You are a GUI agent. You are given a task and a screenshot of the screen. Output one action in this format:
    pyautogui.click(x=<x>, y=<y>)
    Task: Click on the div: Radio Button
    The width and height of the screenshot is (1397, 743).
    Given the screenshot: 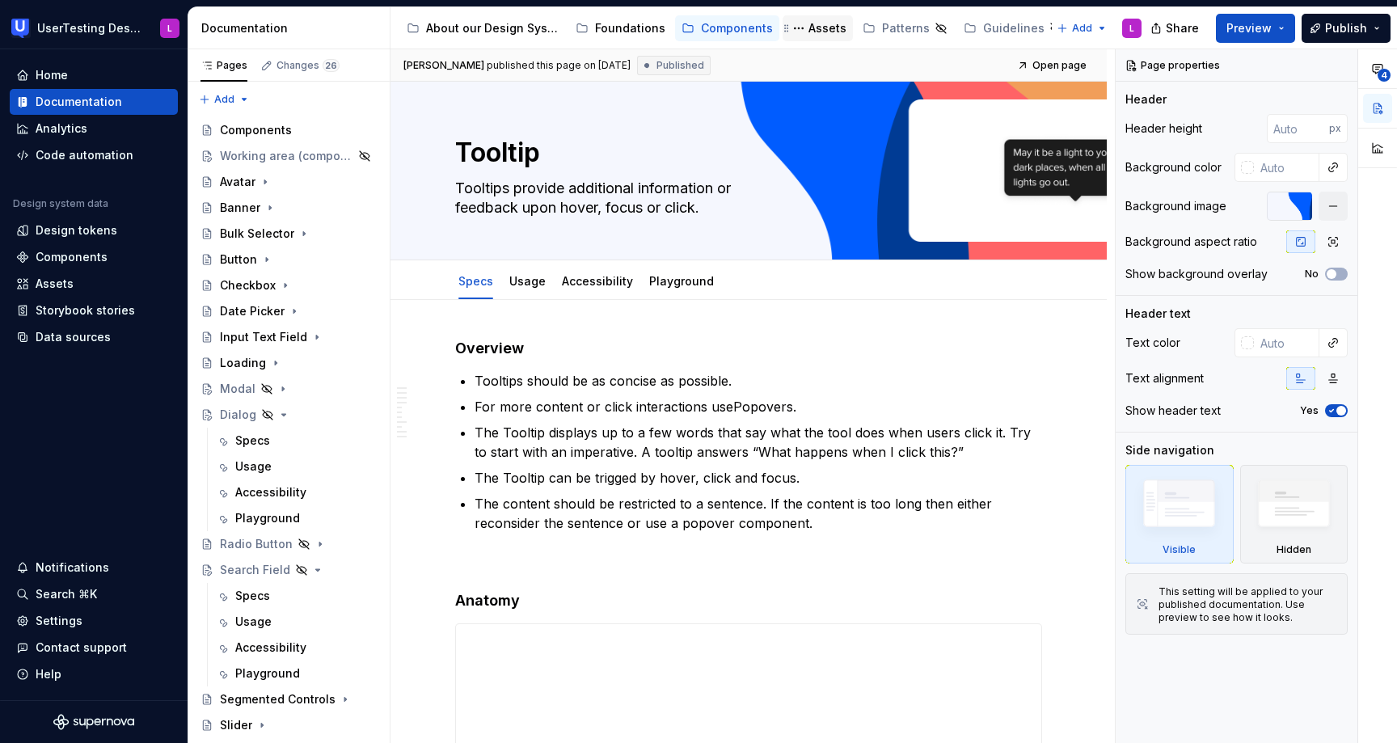 What is the action you would take?
    pyautogui.click(x=256, y=544)
    